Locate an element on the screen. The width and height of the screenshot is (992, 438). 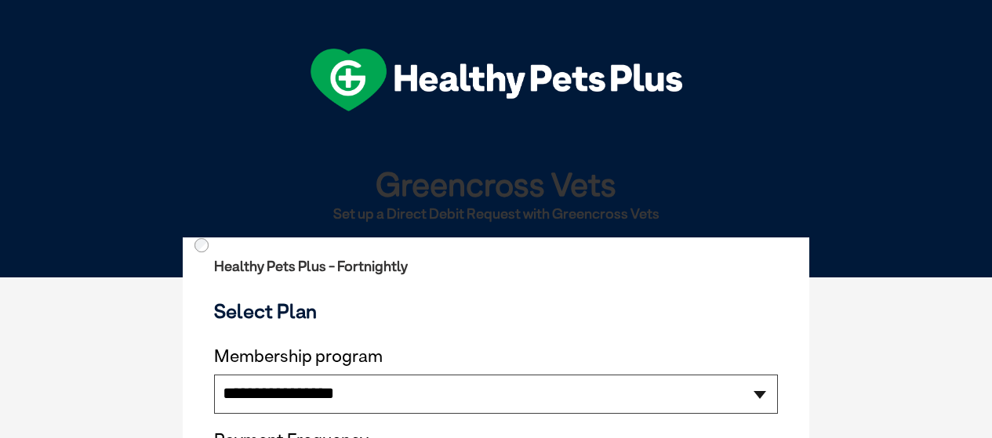
h1: Greencross Vets is located at coordinates (495, 183).